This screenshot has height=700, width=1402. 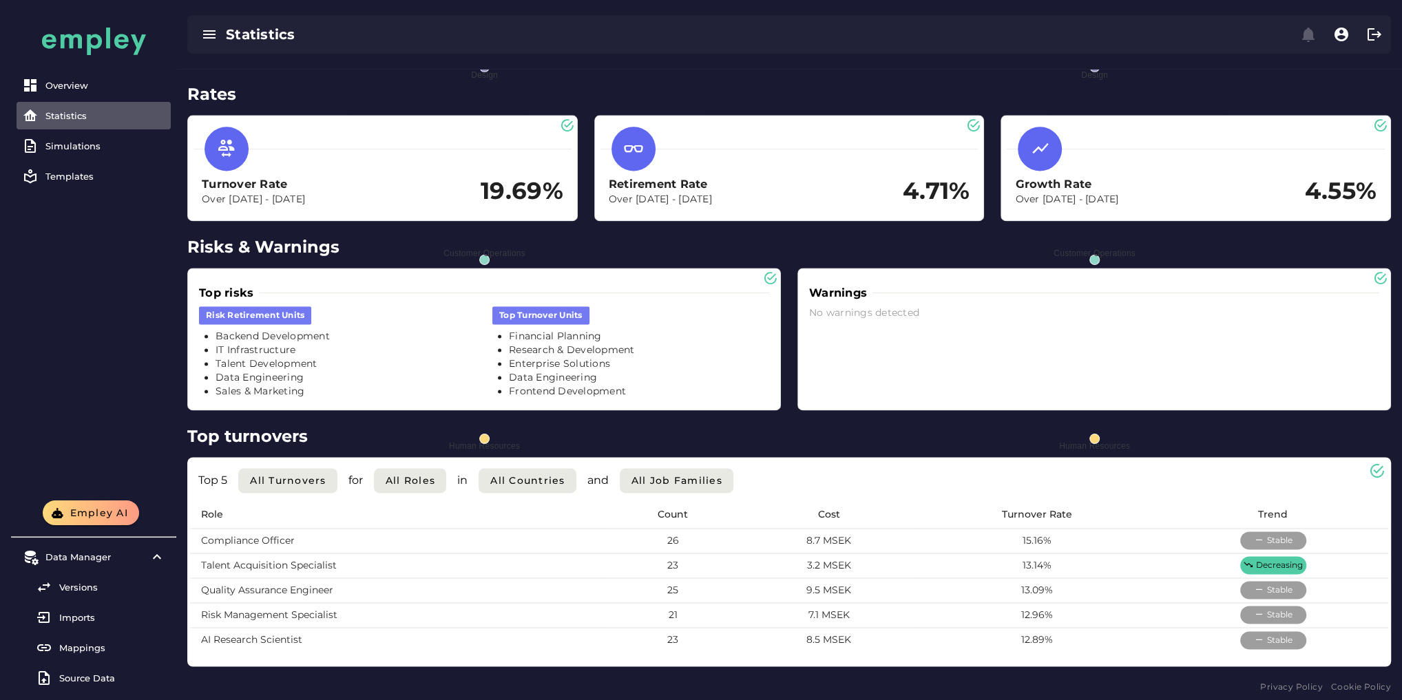 I want to click on td: 15.16%, so click(x=1036, y=541).